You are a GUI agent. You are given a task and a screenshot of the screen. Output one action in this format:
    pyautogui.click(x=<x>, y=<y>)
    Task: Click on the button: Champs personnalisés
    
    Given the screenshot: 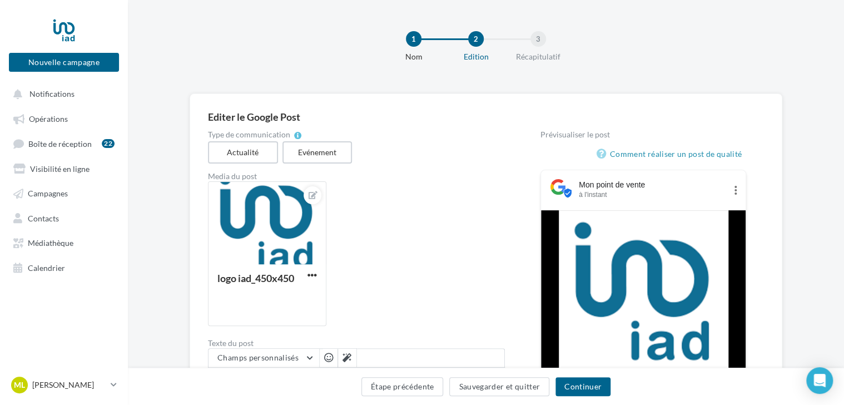 What is the action you would take?
    pyautogui.click(x=264, y=358)
    